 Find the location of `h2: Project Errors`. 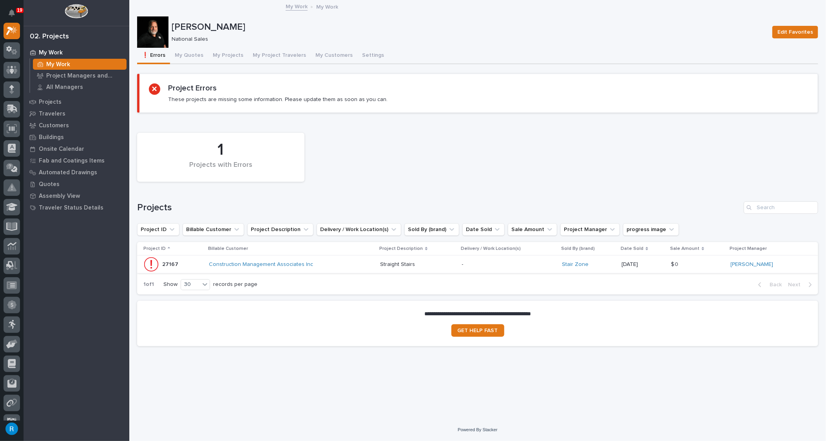

h2: Project Errors is located at coordinates (192, 88).